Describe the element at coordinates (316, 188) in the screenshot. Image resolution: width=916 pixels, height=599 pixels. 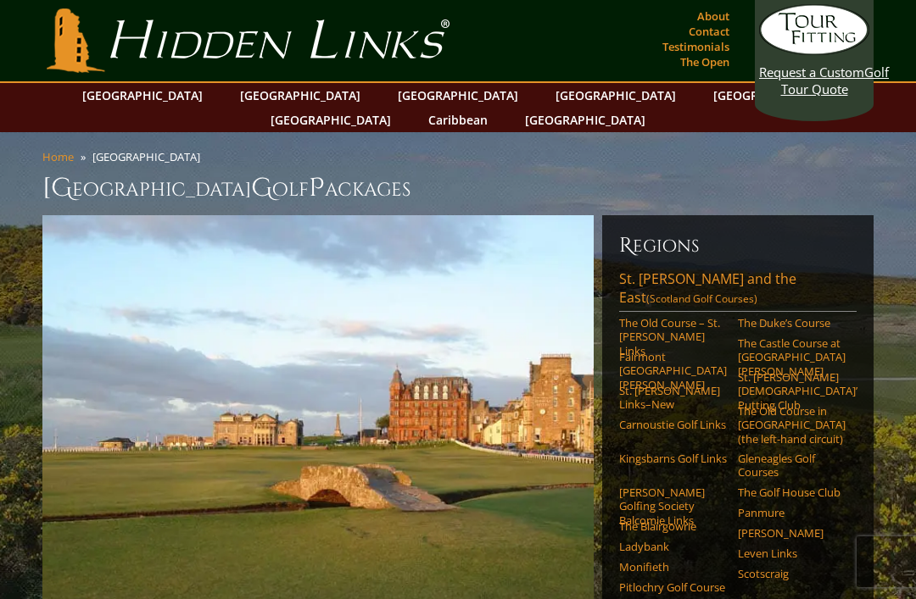
I see `span: P` at that location.